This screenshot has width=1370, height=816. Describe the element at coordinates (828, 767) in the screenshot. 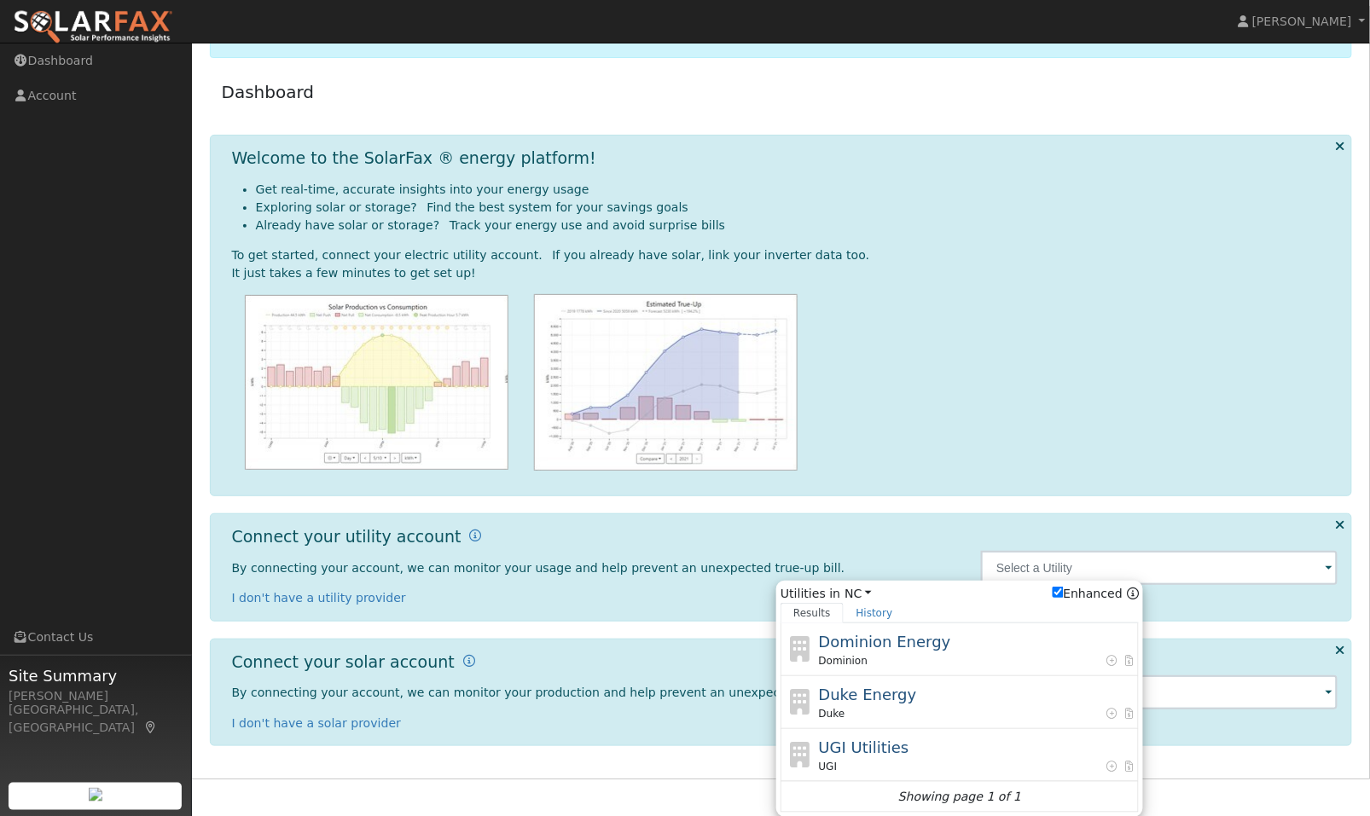

I see `span: UGI` at that location.